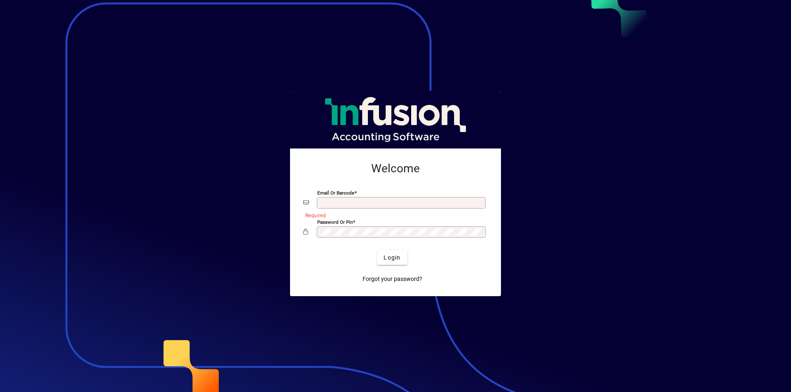  Describe the element at coordinates (392, 279) in the screenshot. I see `a: Forgot your password?` at that location.